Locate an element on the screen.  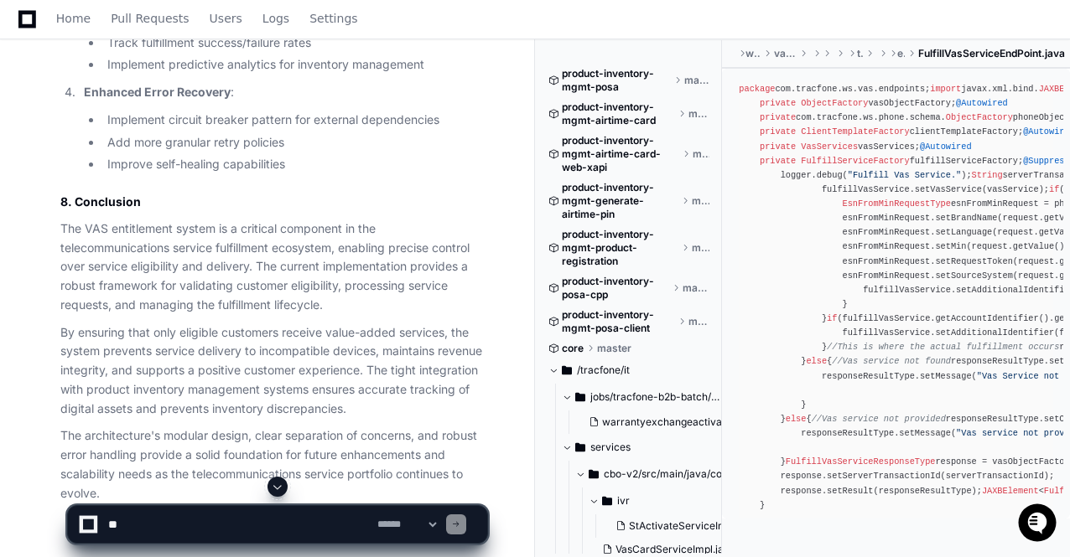
span: vas-web-services is located at coordinates (785, 54).